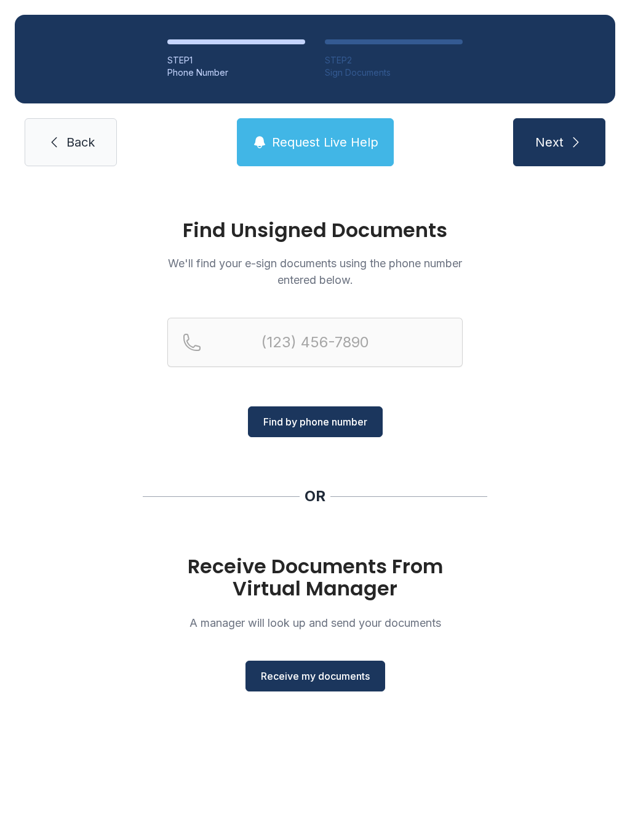 This screenshot has width=630, height=814. I want to click on div: Sign Documents, so click(394, 73).